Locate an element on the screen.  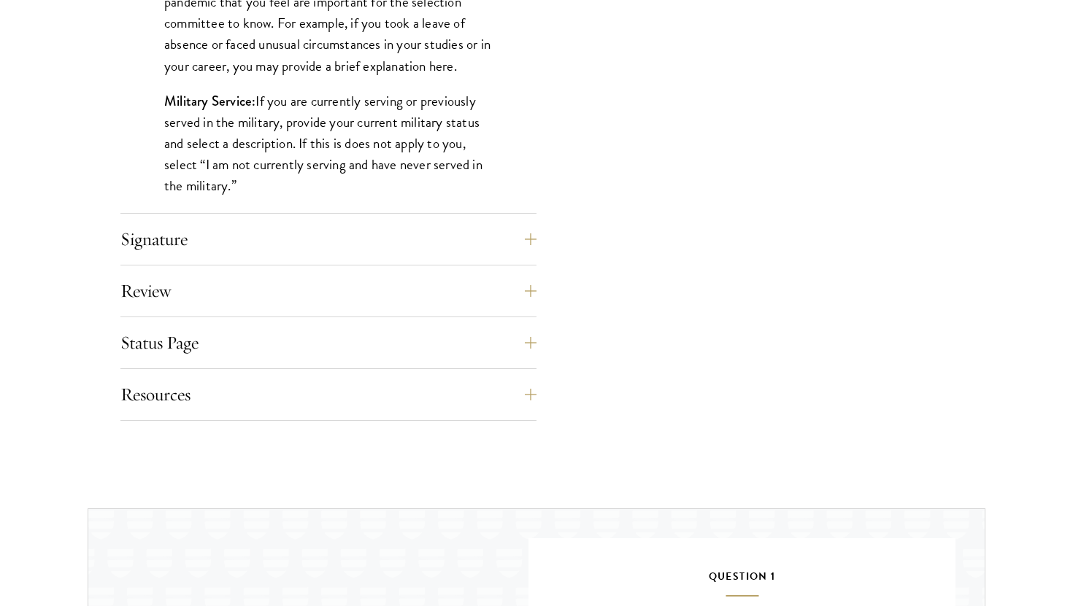
h5: Question 1 is located at coordinates (741, 582).